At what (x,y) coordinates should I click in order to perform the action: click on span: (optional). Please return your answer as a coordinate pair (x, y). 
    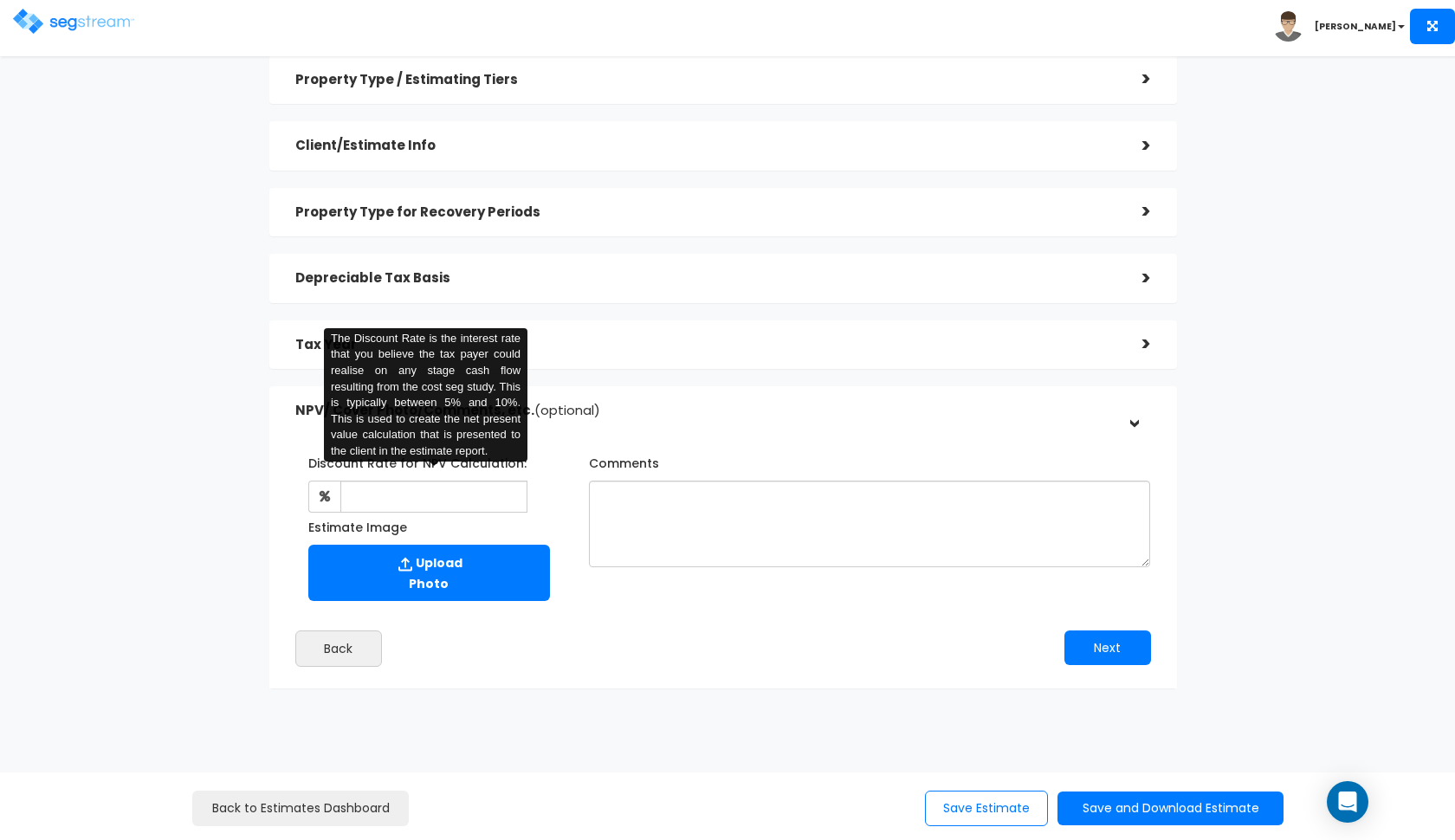
    Looking at the image, I should click on (568, 410).